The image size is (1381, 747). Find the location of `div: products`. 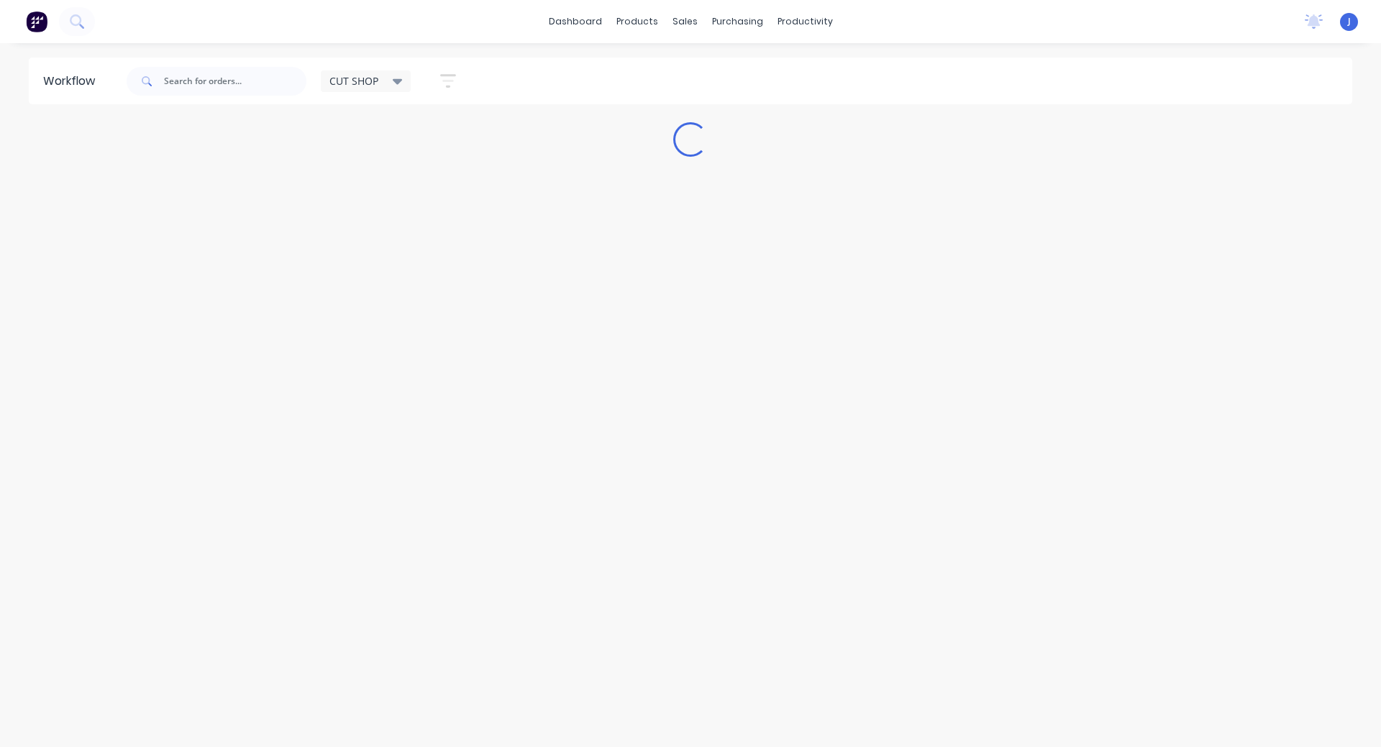

div: products is located at coordinates (637, 22).